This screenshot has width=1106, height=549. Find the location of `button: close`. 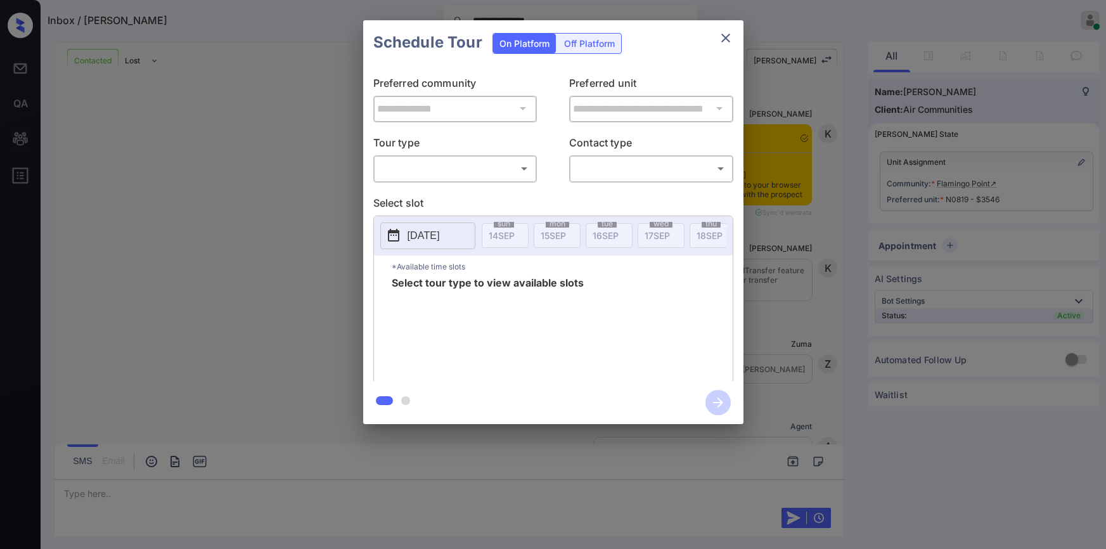

button: close is located at coordinates (726, 38).